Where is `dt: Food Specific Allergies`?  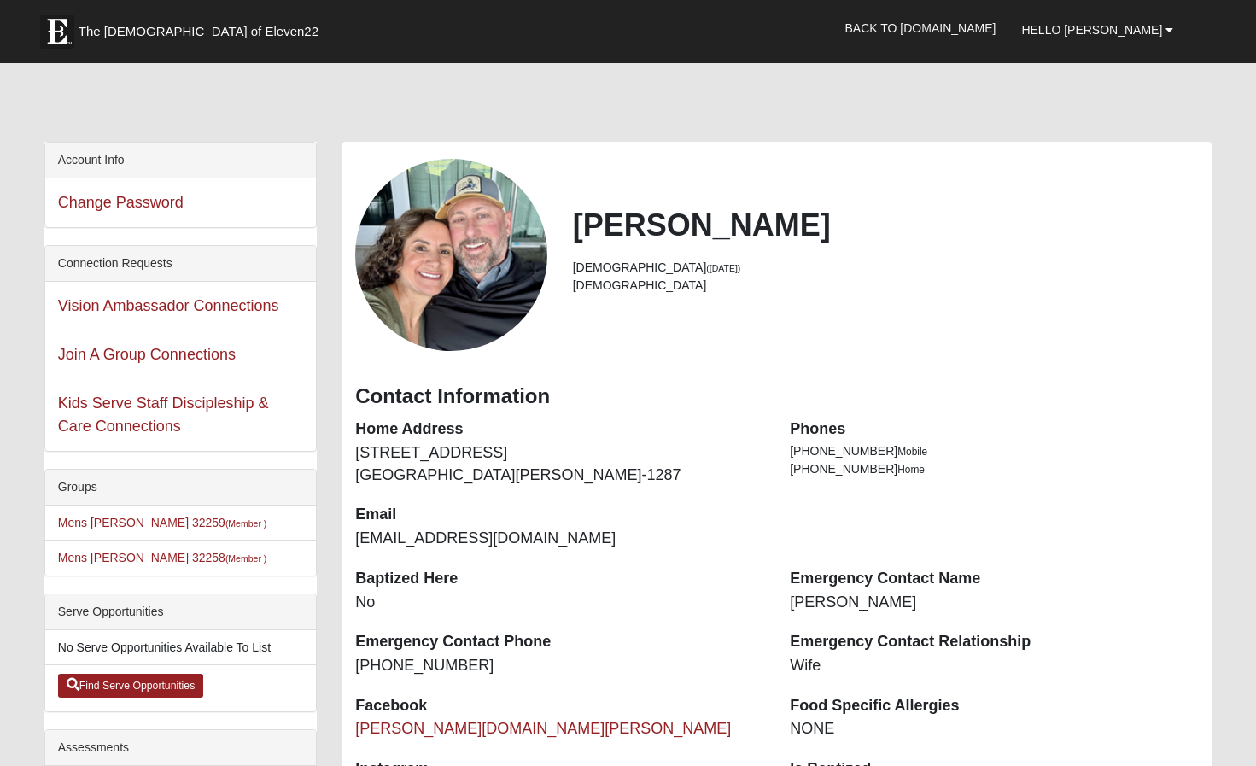
dt: Food Specific Allergies is located at coordinates (994, 706).